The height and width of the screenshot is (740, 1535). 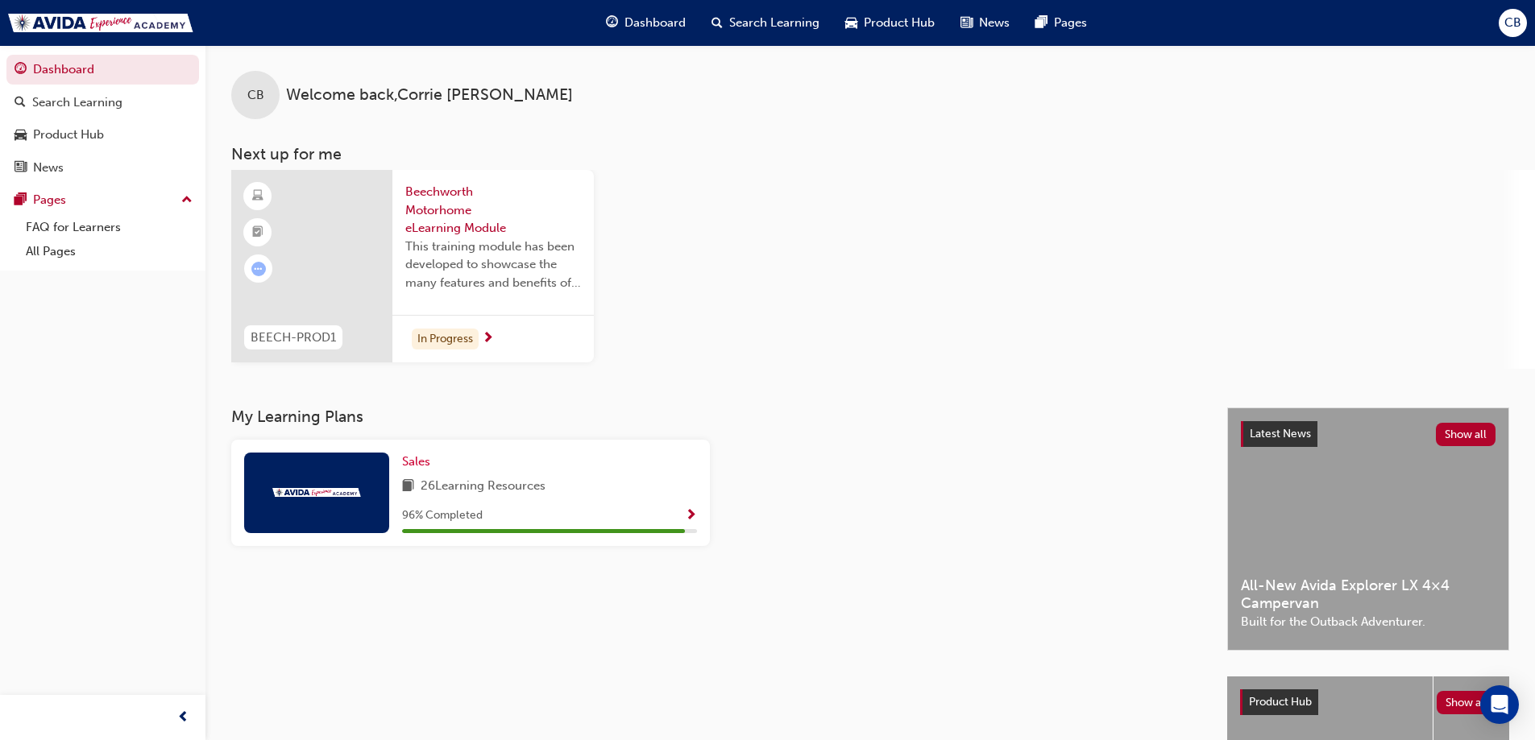 I want to click on a: Product Hub, so click(x=102, y=135).